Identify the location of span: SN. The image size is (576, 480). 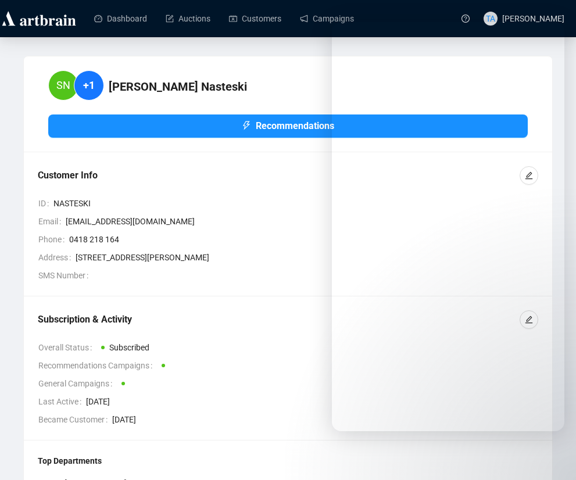
(63, 85).